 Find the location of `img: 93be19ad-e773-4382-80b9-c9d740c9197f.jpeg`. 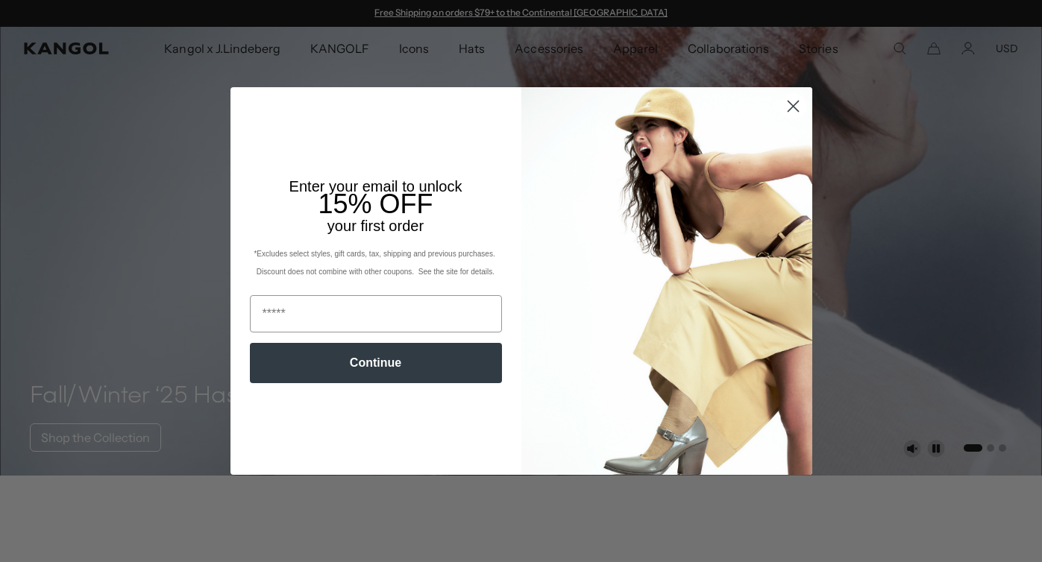

img: 93be19ad-e773-4382-80b9-c9d740c9197f.jpeg is located at coordinates (667, 281).